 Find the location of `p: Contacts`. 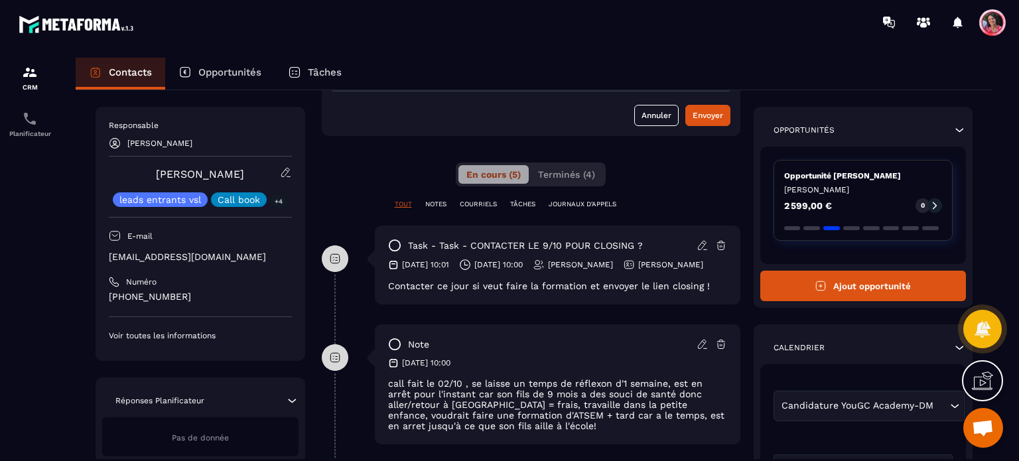

p: Contacts is located at coordinates (130, 72).